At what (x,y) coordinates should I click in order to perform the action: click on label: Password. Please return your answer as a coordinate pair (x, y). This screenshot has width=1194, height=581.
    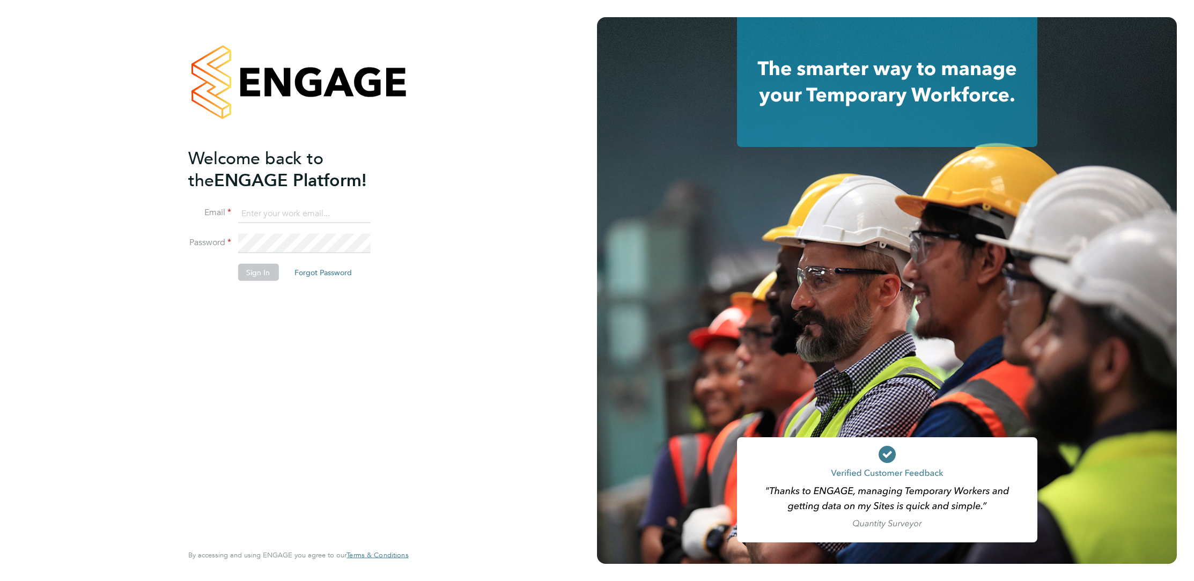
    Looking at the image, I should click on (210, 242).